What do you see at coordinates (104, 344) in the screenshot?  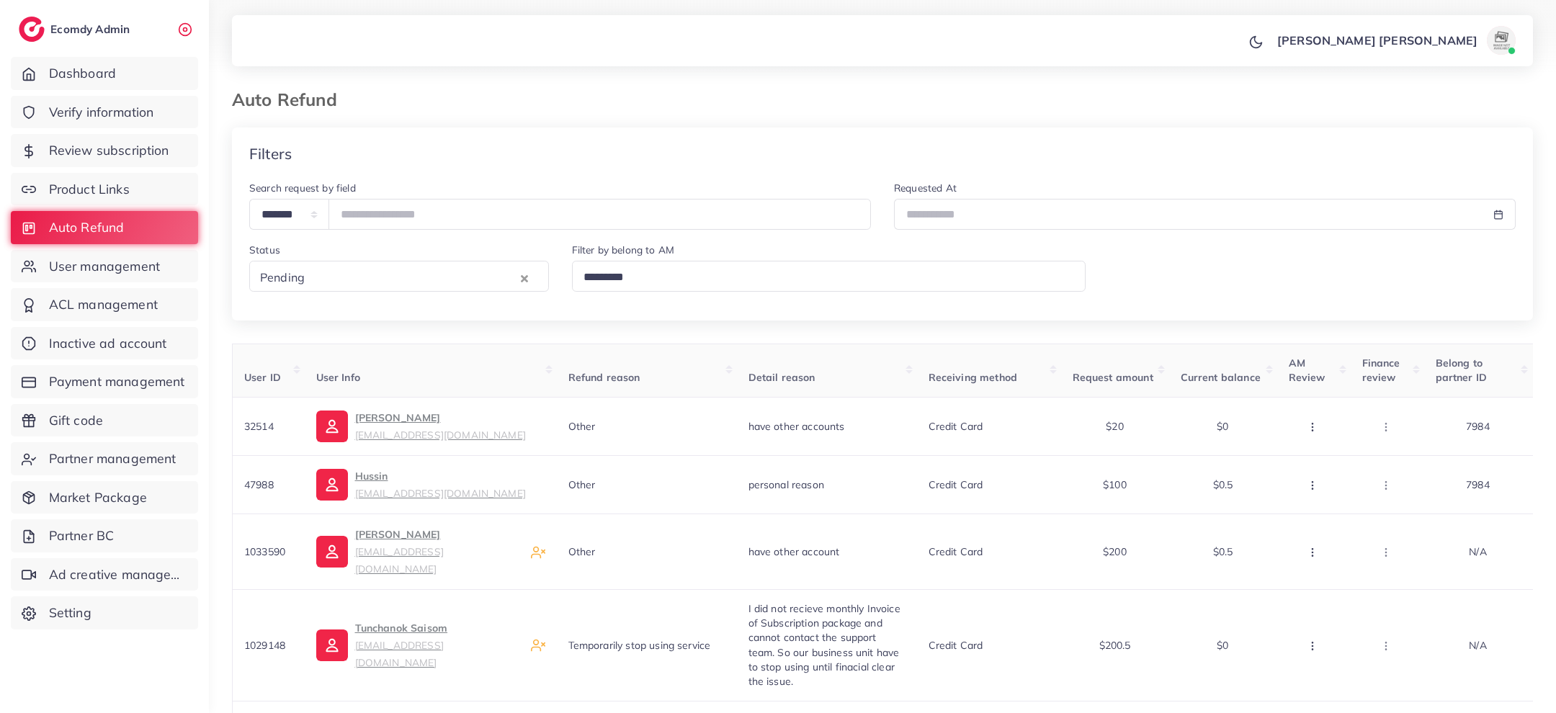 I see `a: Inactive ad account` at bounding box center [104, 344].